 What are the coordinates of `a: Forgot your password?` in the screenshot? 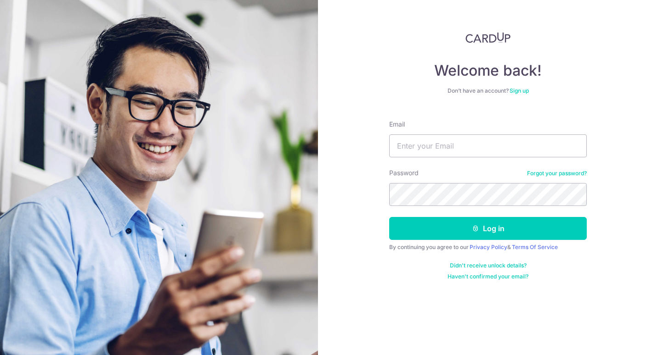 It's located at (557, 174).